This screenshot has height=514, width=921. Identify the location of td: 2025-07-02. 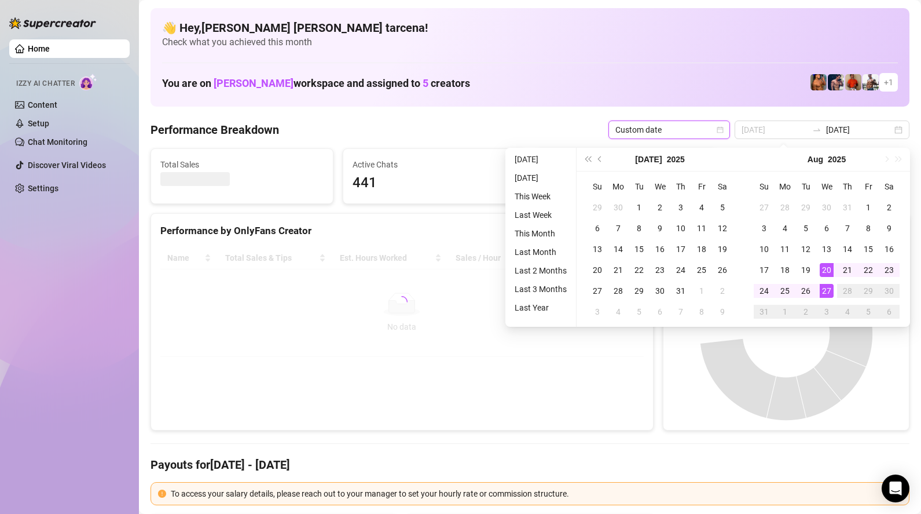
(660, 207).